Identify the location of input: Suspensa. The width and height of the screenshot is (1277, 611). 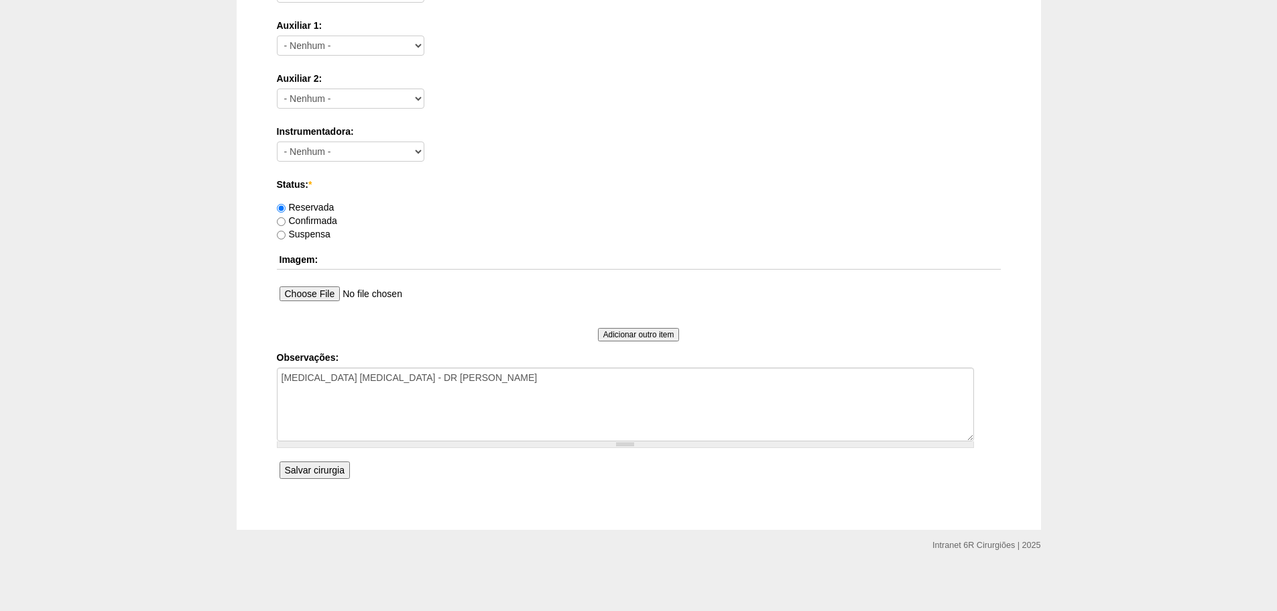
(281, 235).